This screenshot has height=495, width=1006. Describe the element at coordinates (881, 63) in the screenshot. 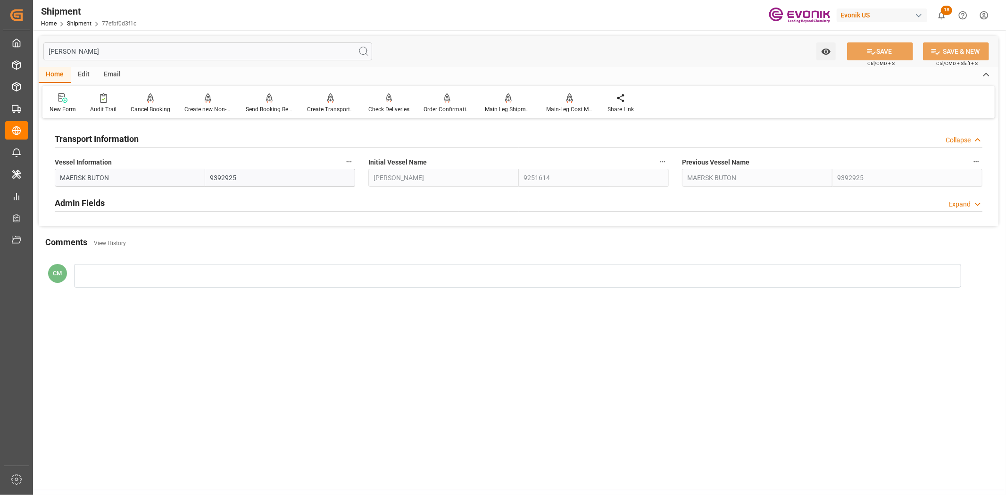

I see `span: Ctrl/CMD + S` at that location.